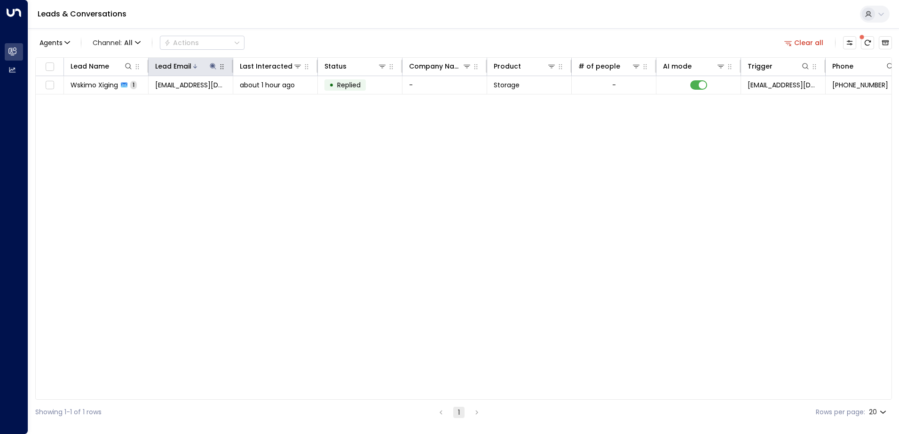  What do you see at coordinates (860, 85) in the screenshot?
I see `span: +4483661548765` at bounding box center [860, 85].